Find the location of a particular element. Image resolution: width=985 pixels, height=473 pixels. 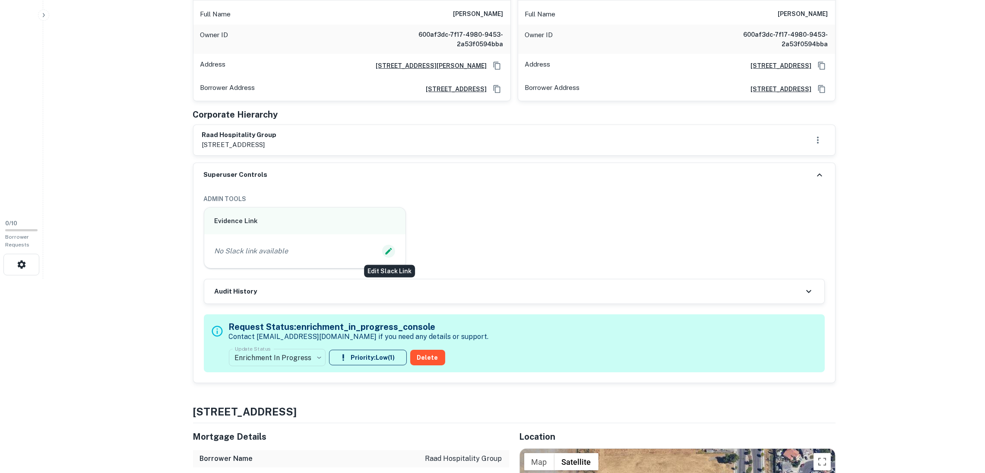

div: Chat Widget is located at coordinates (964, 424).